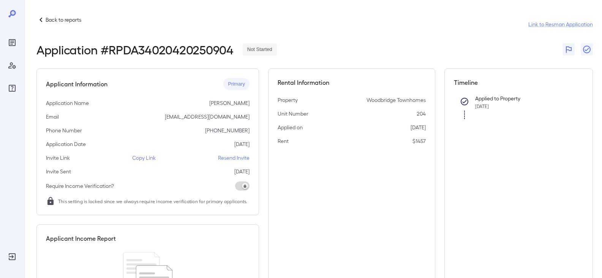 This screenshot has width=602, height=278. Describe the element at coordinates (77, 84) in the screenshot. I see `h5: Applicant Information` at that location.